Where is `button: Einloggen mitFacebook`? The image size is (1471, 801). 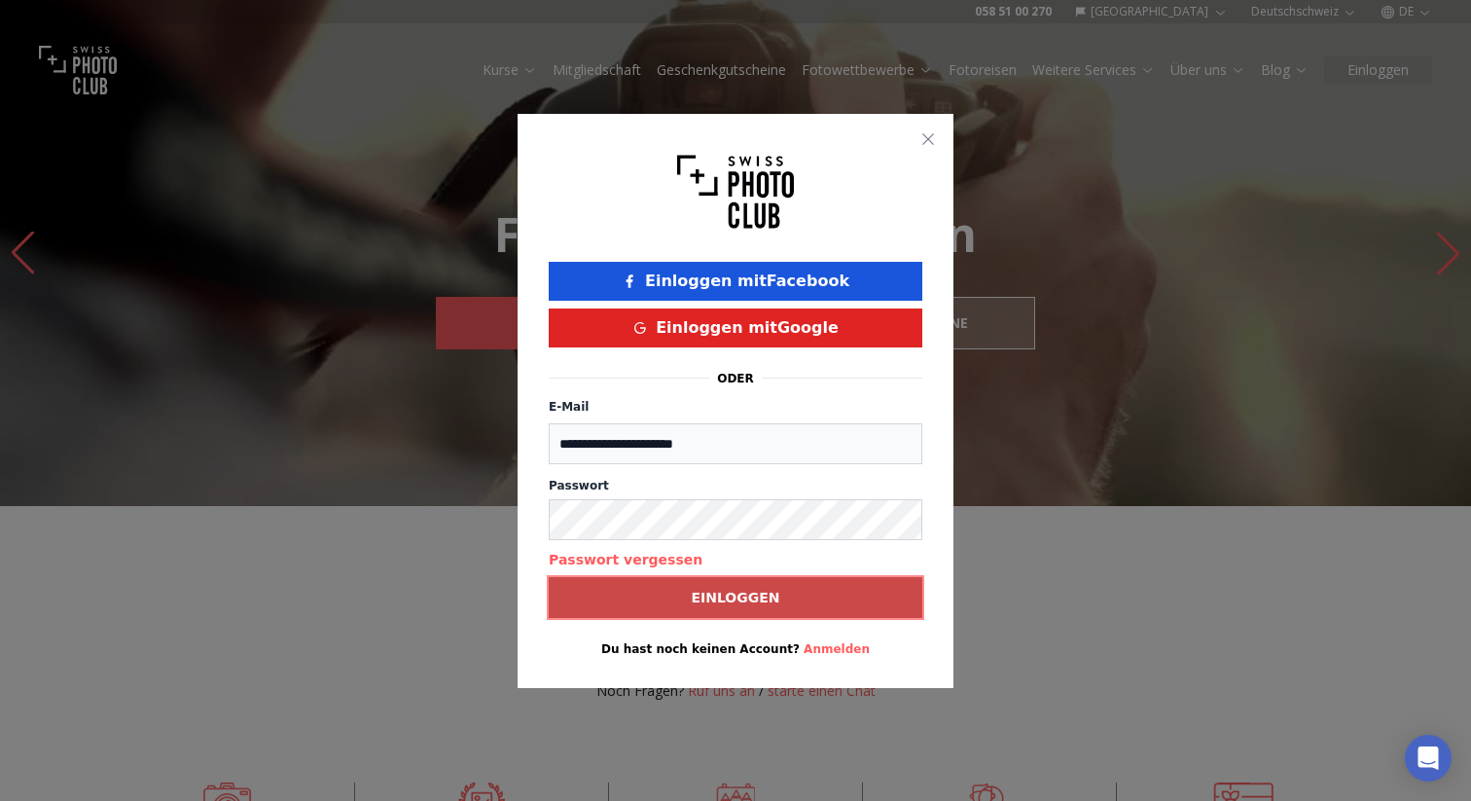 button: Einloggen mitFacebook is located at coordinates (736, 281).